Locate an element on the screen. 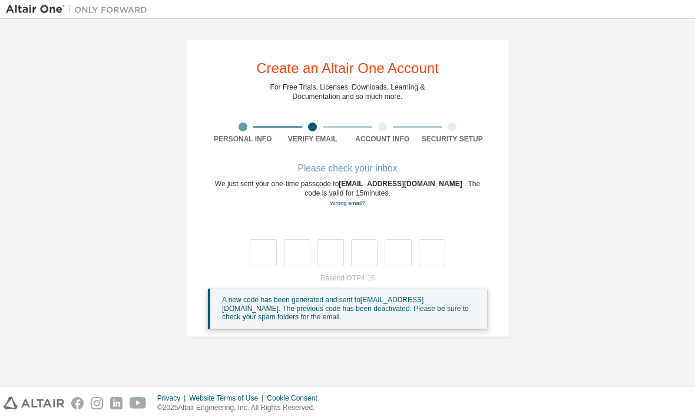 The image size is (695, 420). div: Personal Info is located at coordinates (243, 139).